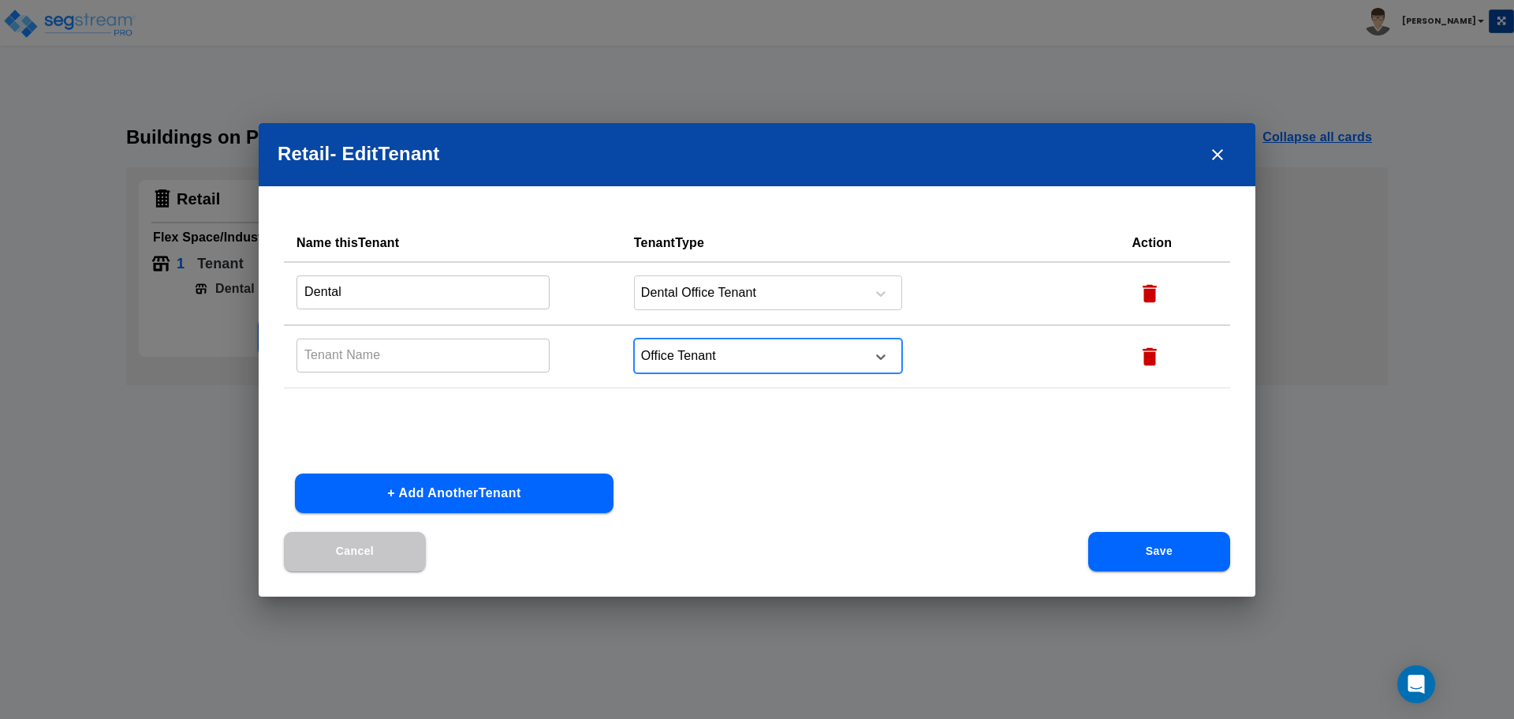 This screenshot has width=1514, height=719. What do you see at coordinates (1218, 155) in the screenshot?
I see `button: close` at bounding box center [1218, 155].